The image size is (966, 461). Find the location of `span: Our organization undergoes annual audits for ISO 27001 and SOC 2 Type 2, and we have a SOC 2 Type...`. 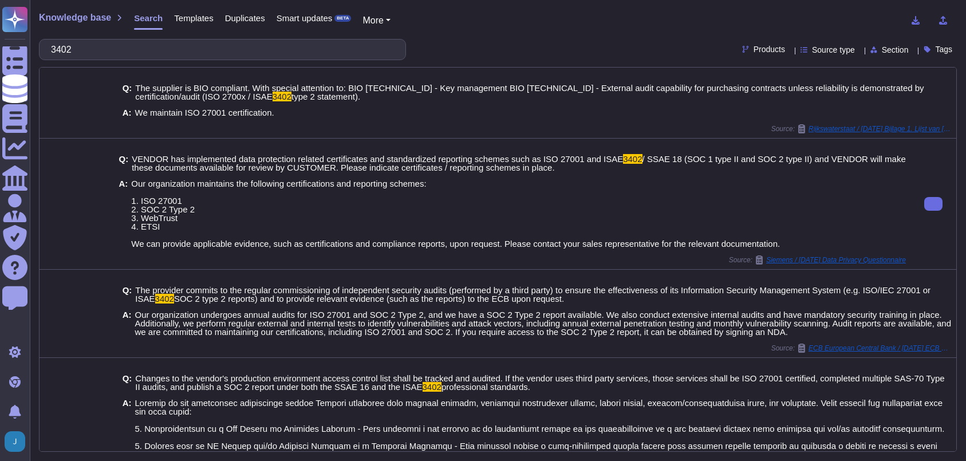

span: Our organization undergoes annual audits for ISO 27001 and SOC 2 Type 2, and we have a SOC 2 Type... is located at coordinates (544, 323).